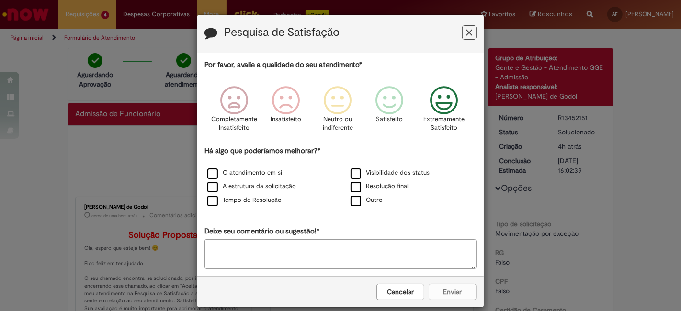  What do you see at coordinates (366, 200) in the screenshot?
I see `label: Outro` at bounding box center [366, 200].